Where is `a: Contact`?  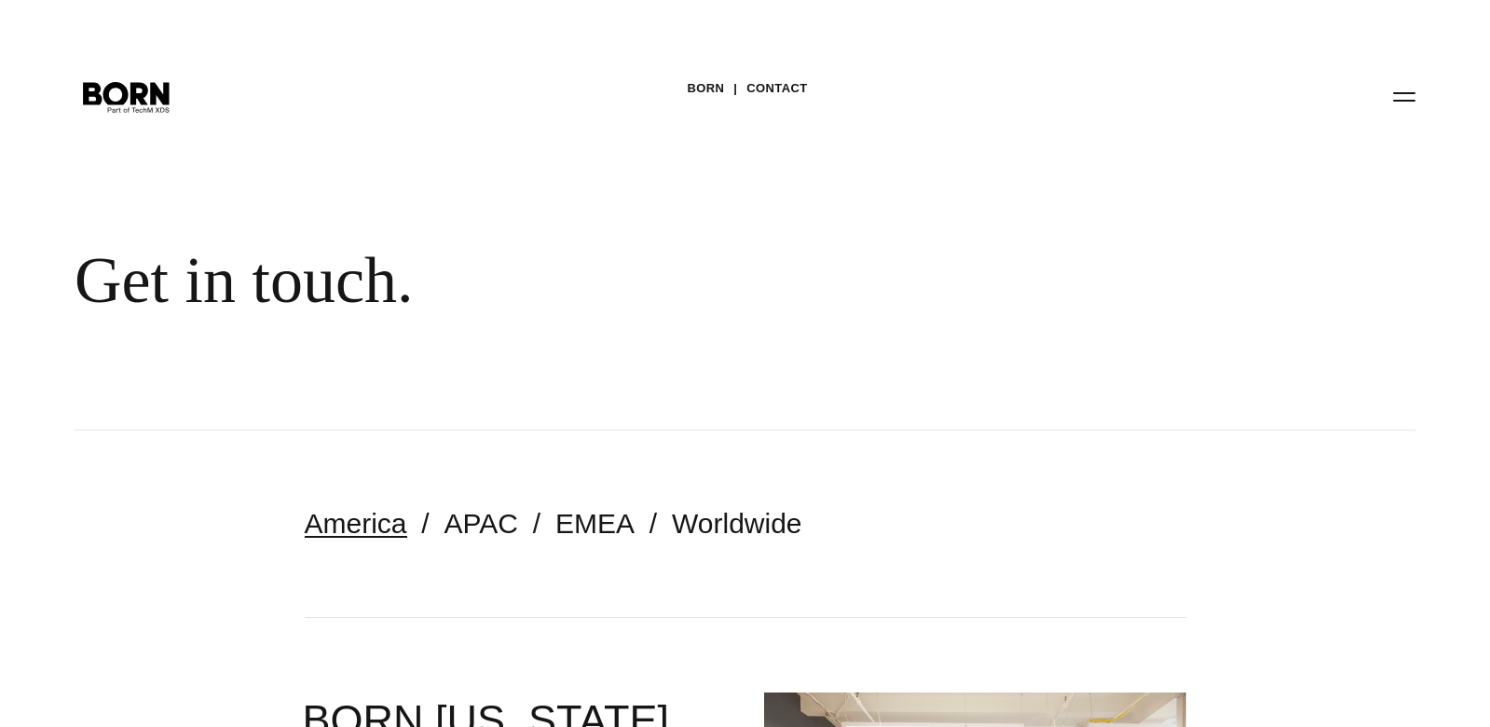 a: Contact is located at coordinates (776, 89).